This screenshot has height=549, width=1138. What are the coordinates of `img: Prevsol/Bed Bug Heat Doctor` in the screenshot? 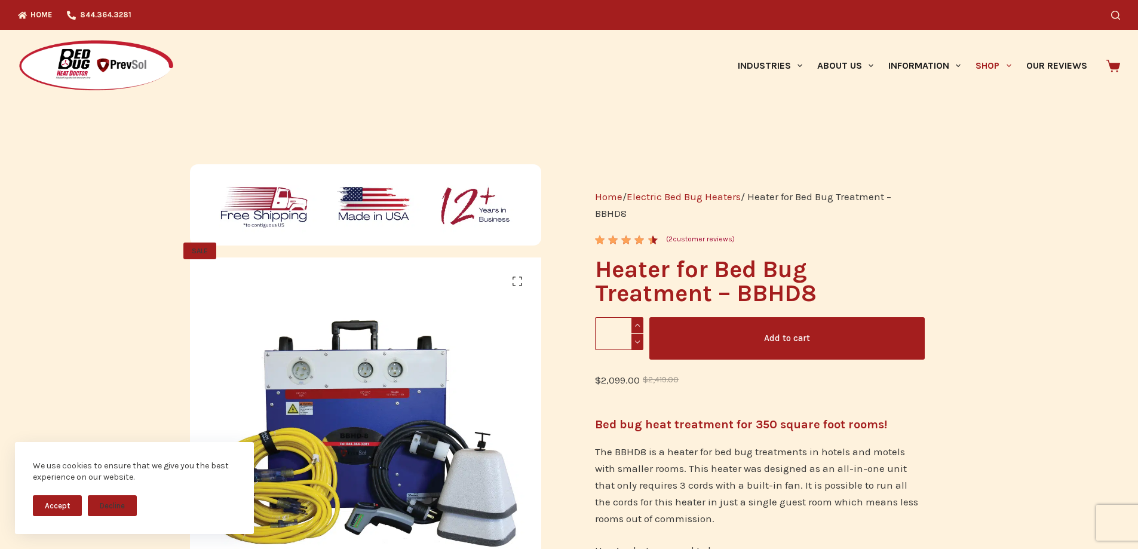 It's located at (96, 66).